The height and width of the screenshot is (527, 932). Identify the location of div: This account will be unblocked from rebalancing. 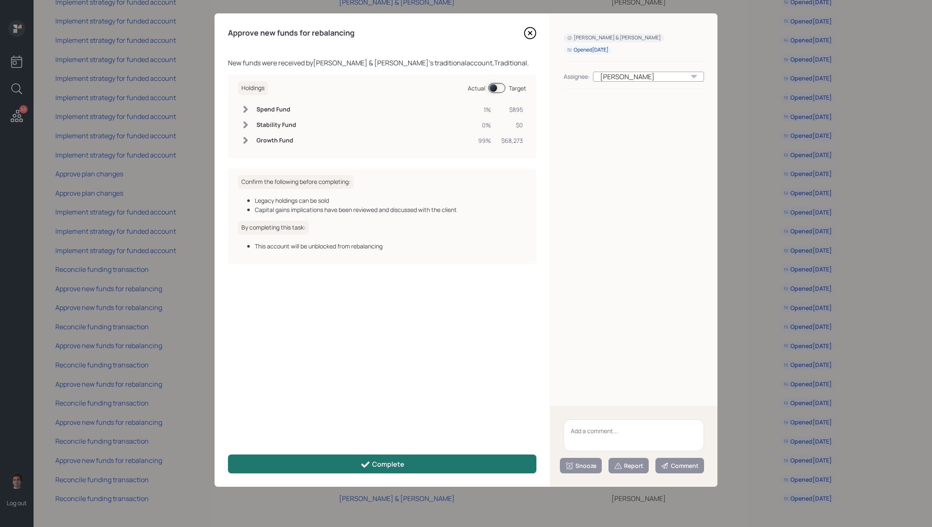
(391, 246).